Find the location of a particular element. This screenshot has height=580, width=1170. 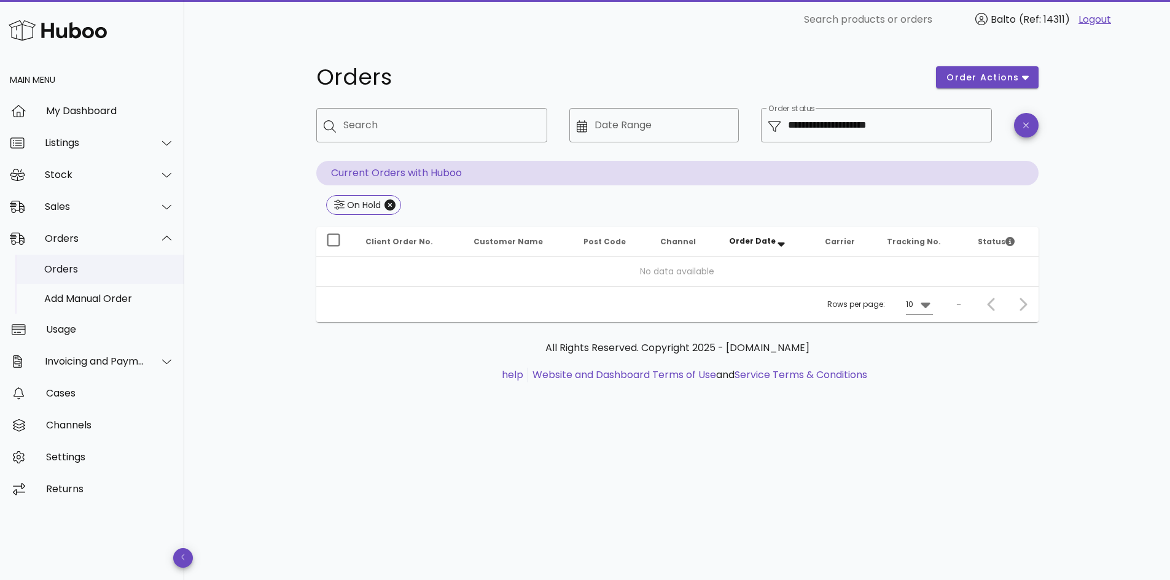

th: Carrier is located at coordinates (846, 242).